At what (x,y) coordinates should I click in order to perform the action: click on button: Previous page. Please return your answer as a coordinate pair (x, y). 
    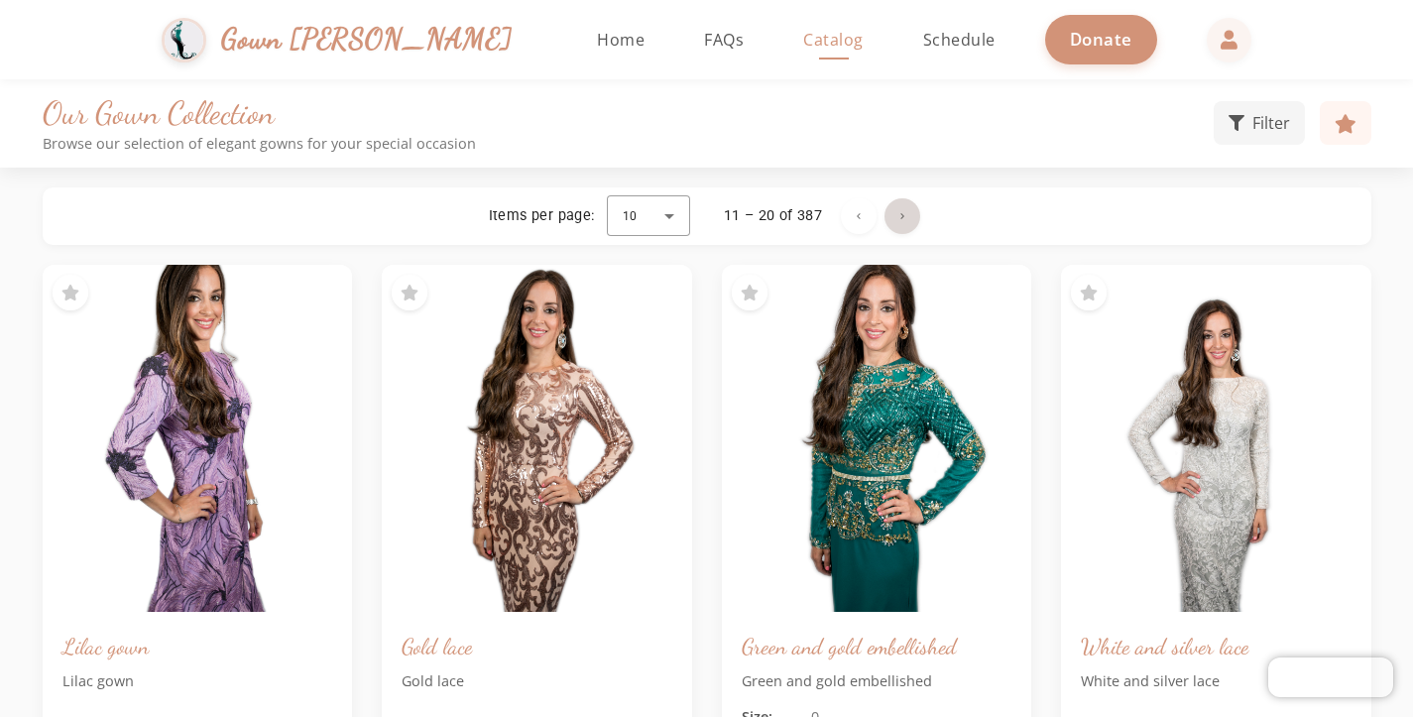
    Looking at the image, I should click on (859, 216).